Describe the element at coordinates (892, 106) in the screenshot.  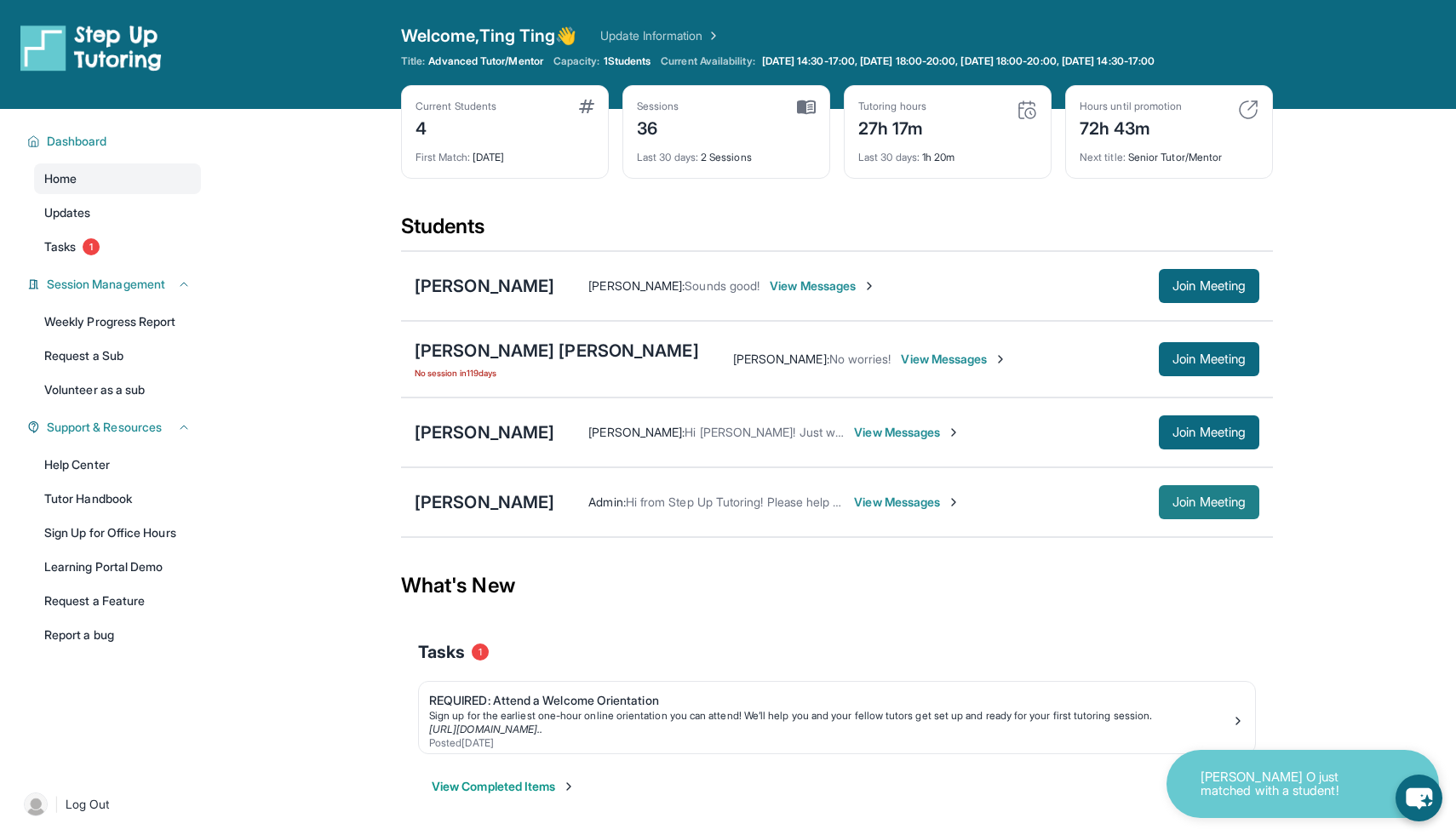
I see `div: Tutoring hours` at that location.